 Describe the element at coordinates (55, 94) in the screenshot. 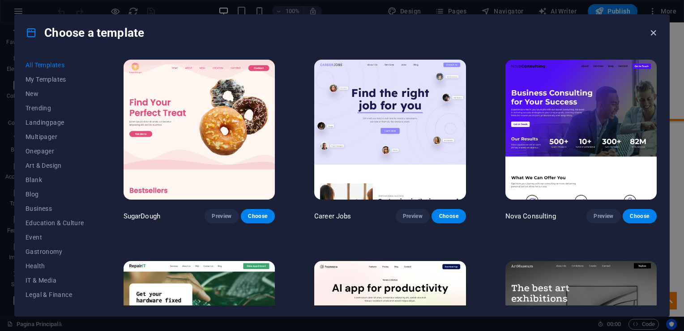

I see `span: New` at that location.